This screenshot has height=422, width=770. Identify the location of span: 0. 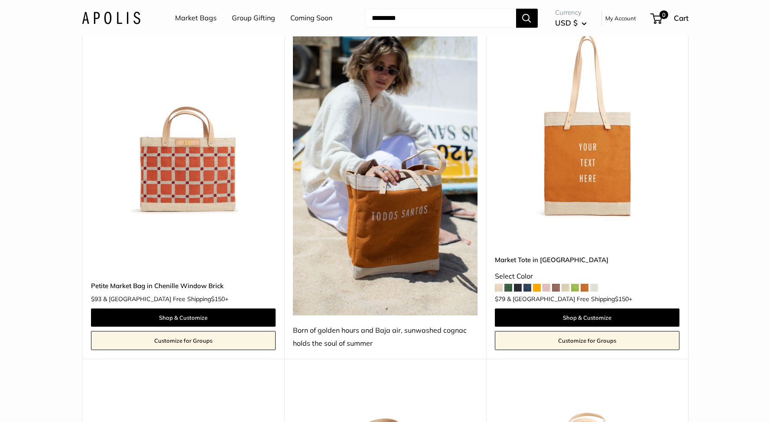
(664, 15).